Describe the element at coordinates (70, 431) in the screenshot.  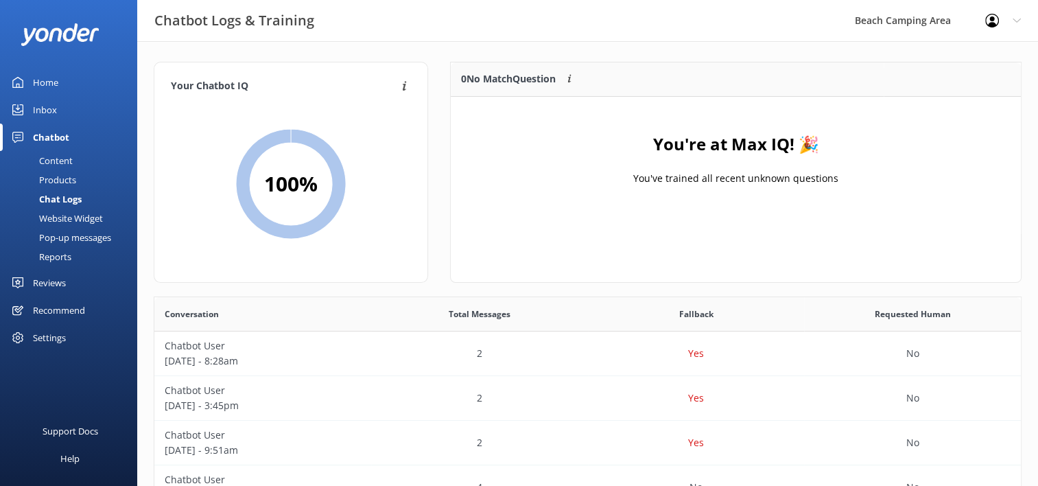
I see `div: Support Docs` at that location.